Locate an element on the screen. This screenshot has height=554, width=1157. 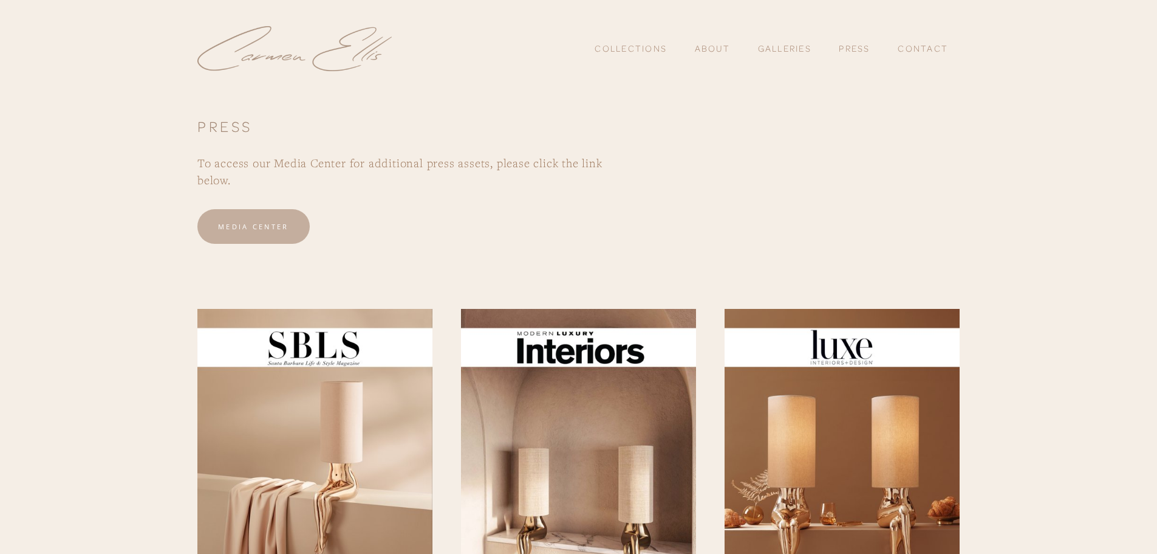
a: About is located at coordinates (713, 48).